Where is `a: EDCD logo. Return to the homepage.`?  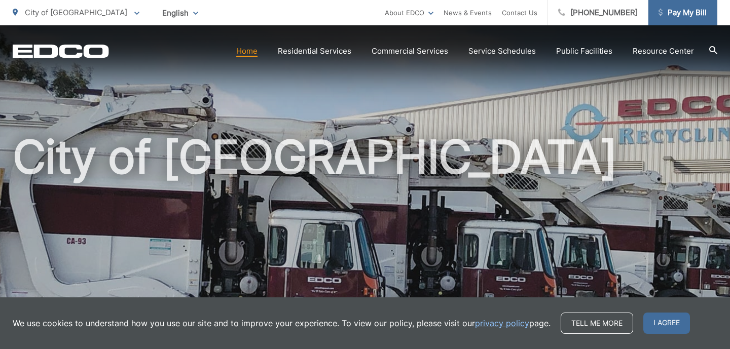
a: EDCD logo. Return to the homepage. is located at coordinates (61, 51).